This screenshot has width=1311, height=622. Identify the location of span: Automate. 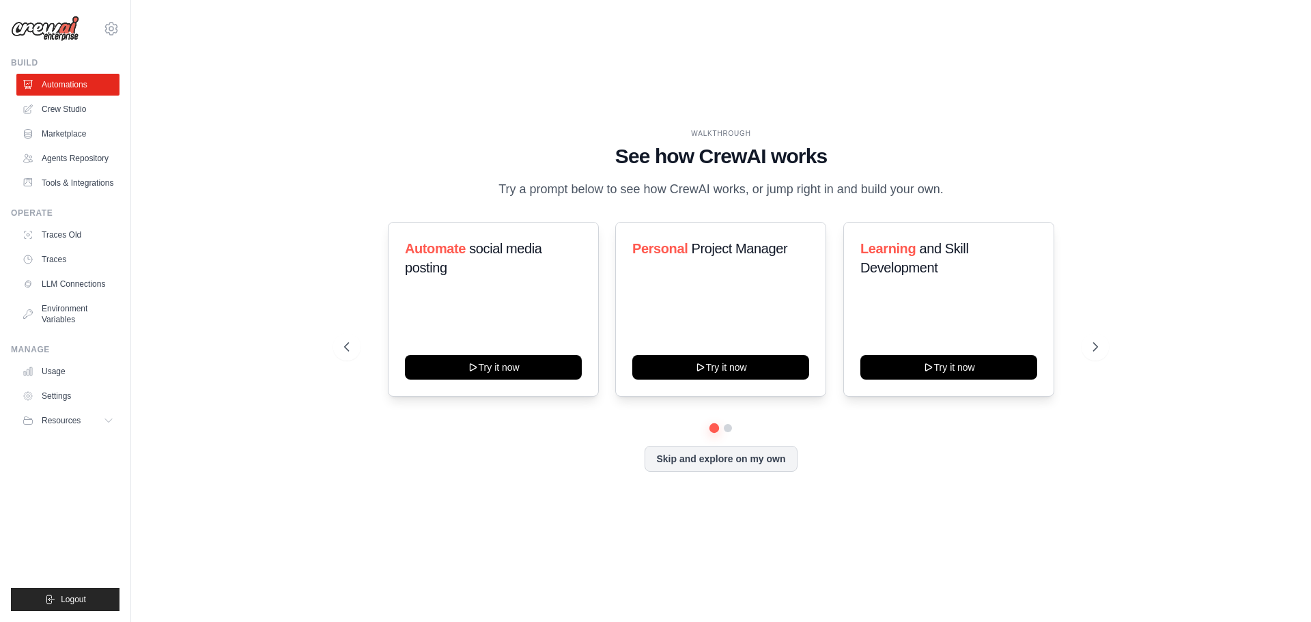
(435, 249).